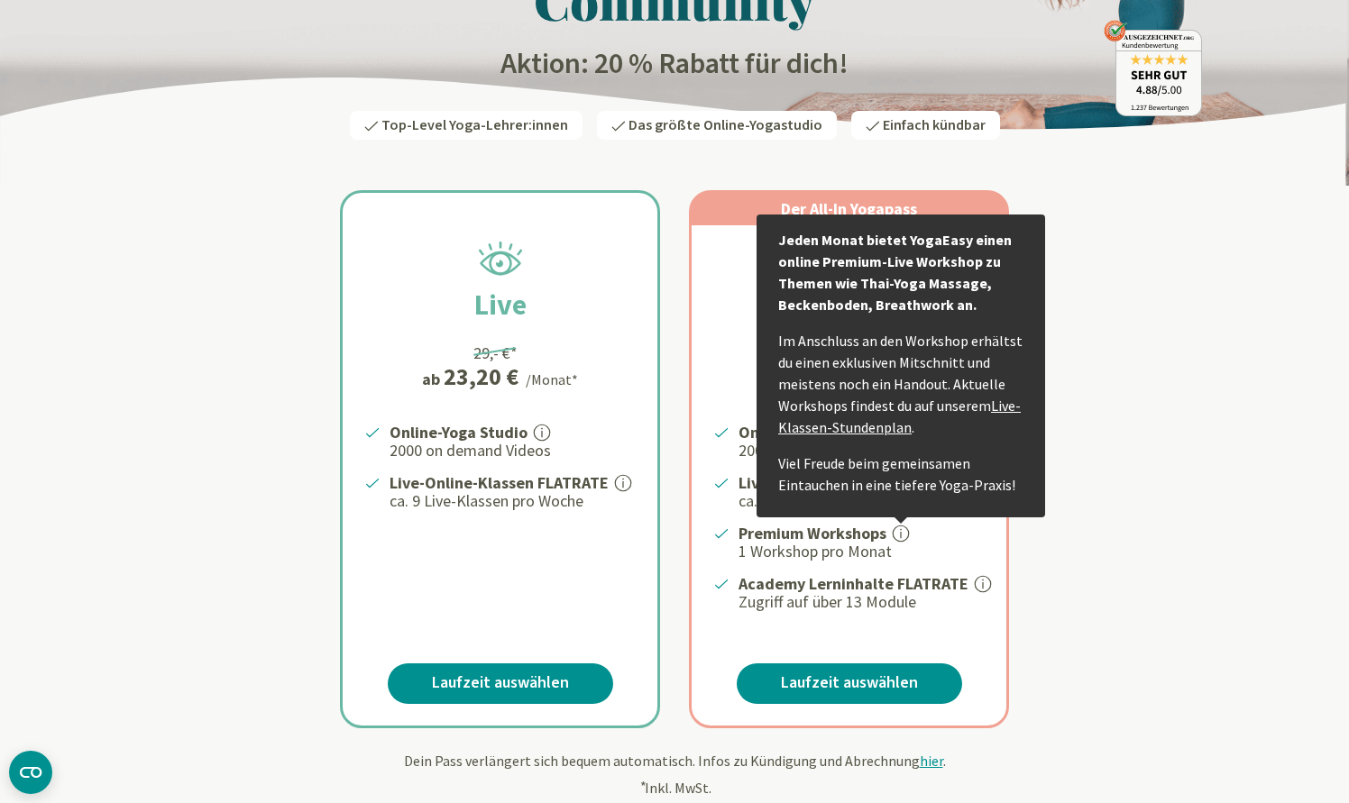 This screenshot has width=1349, height=803. What do you see at coordinates (481, 377) in the screenshot?
I see `div: 23,20 €` at bounding box center [481, 377].